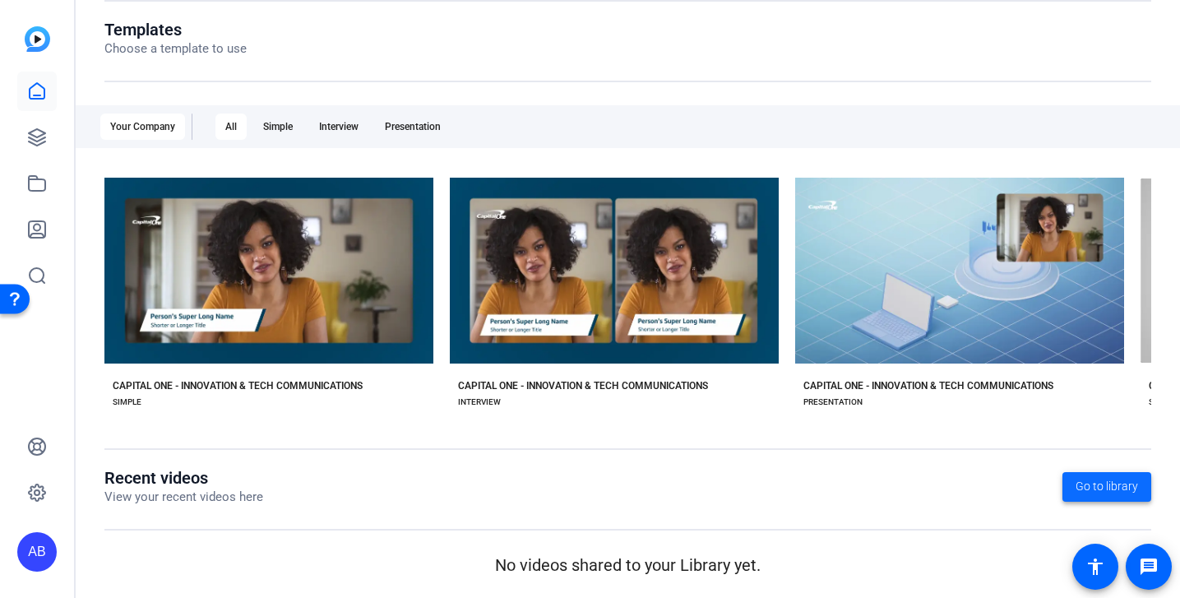 This screenshot has height=598, width=1180. I want to click on a: Go to library, so click(1107, 487).